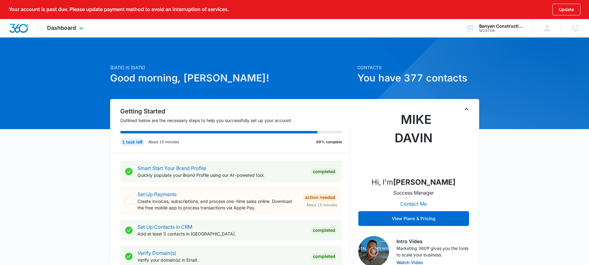 This screenshot has height=265, width=589. What do you see at coordinates (413, 219) in the screenshot?
I see `button: View Plans & Pricing` at bounding box center [413, 219].